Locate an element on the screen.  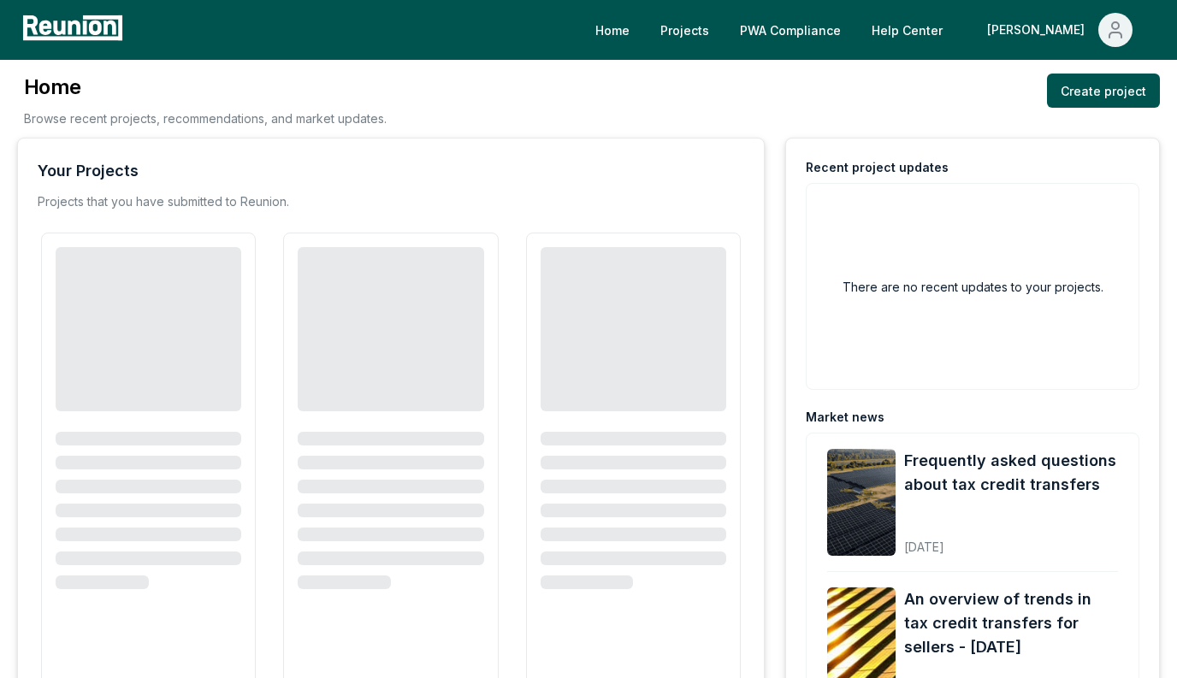
h2: There are no recent updates to your projects. is located at coordinates (972, 286).